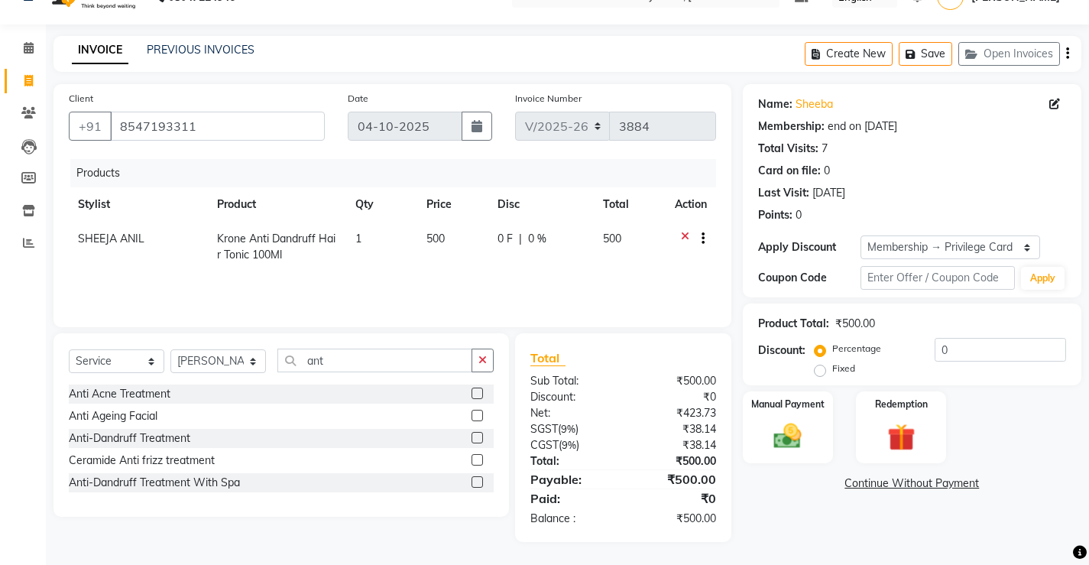 Image resolution: width=1089 pixels, height=565 pixels. What do you see at coordinates (675, 413) in the screenshot?
I see `div: ₹423.73` at bounding box center [675, 413].